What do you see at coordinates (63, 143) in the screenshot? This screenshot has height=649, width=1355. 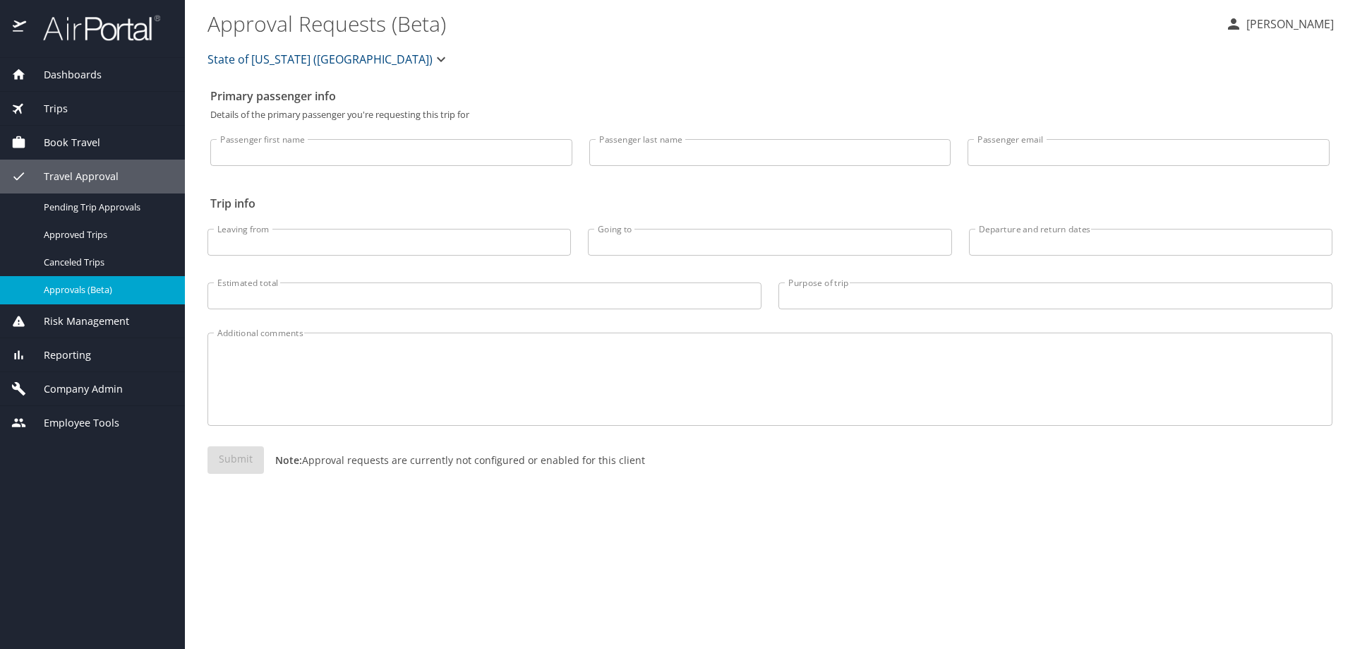 I see `span: Book Travel` at bounding box center [63, 143].